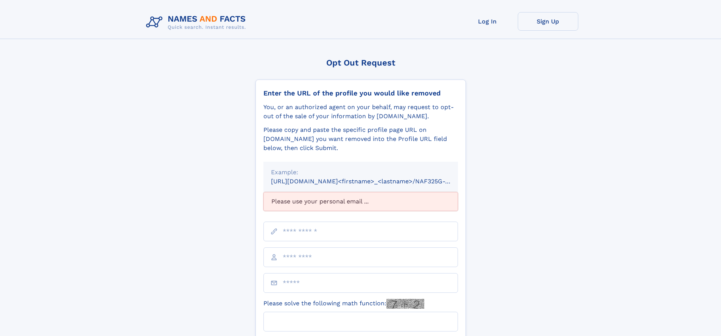 This screenshot has width=721, height=336. I want to click on label: Please solve the following math function:, so click(344, 303).